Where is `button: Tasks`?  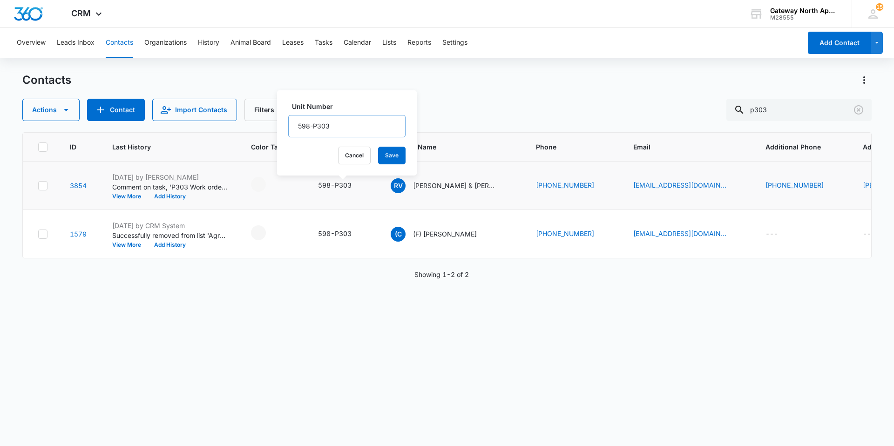
button: Tasks is located at coordinates (323, 43).